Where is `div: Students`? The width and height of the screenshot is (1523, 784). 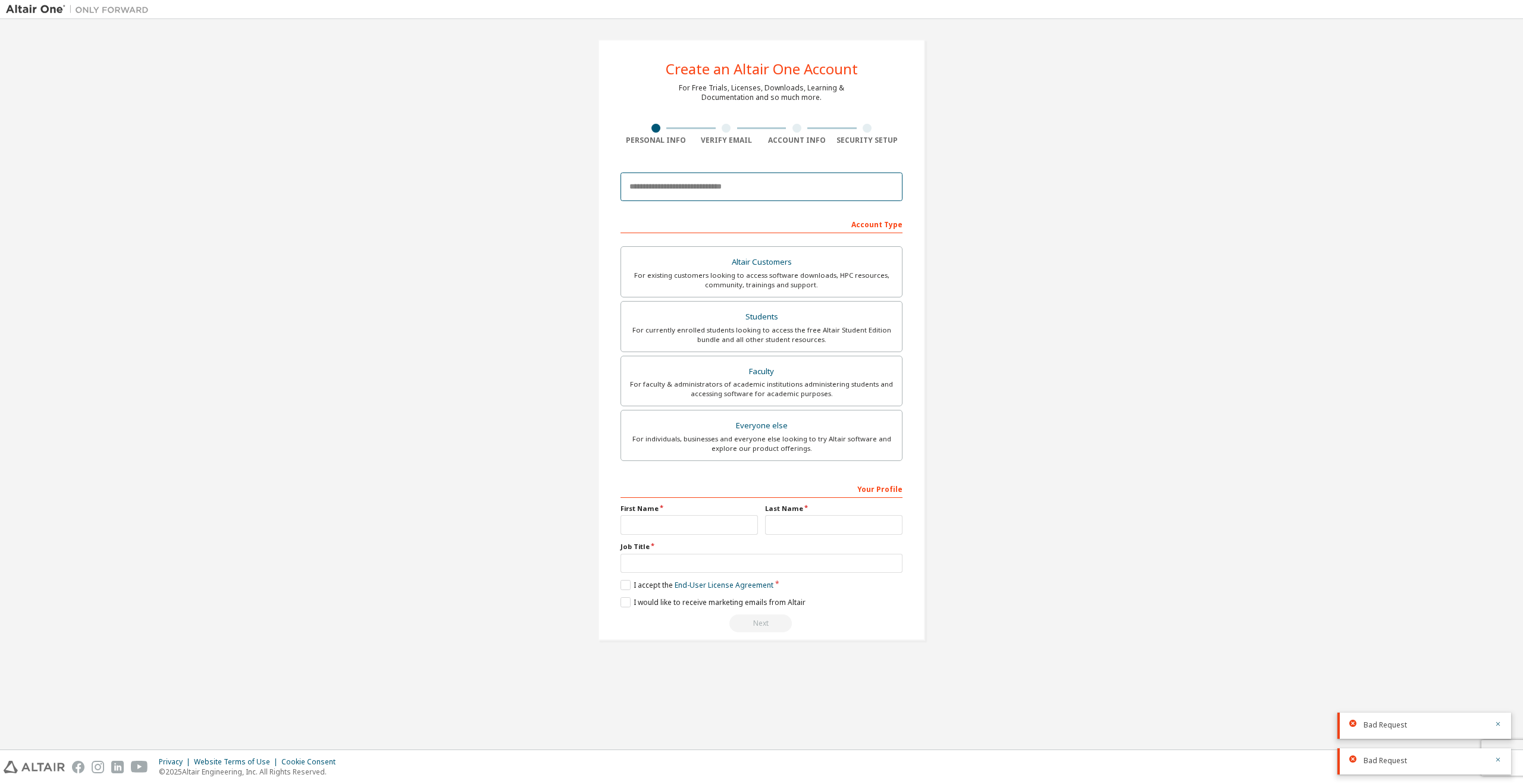 div: Students is located at coordinates (762, 317).